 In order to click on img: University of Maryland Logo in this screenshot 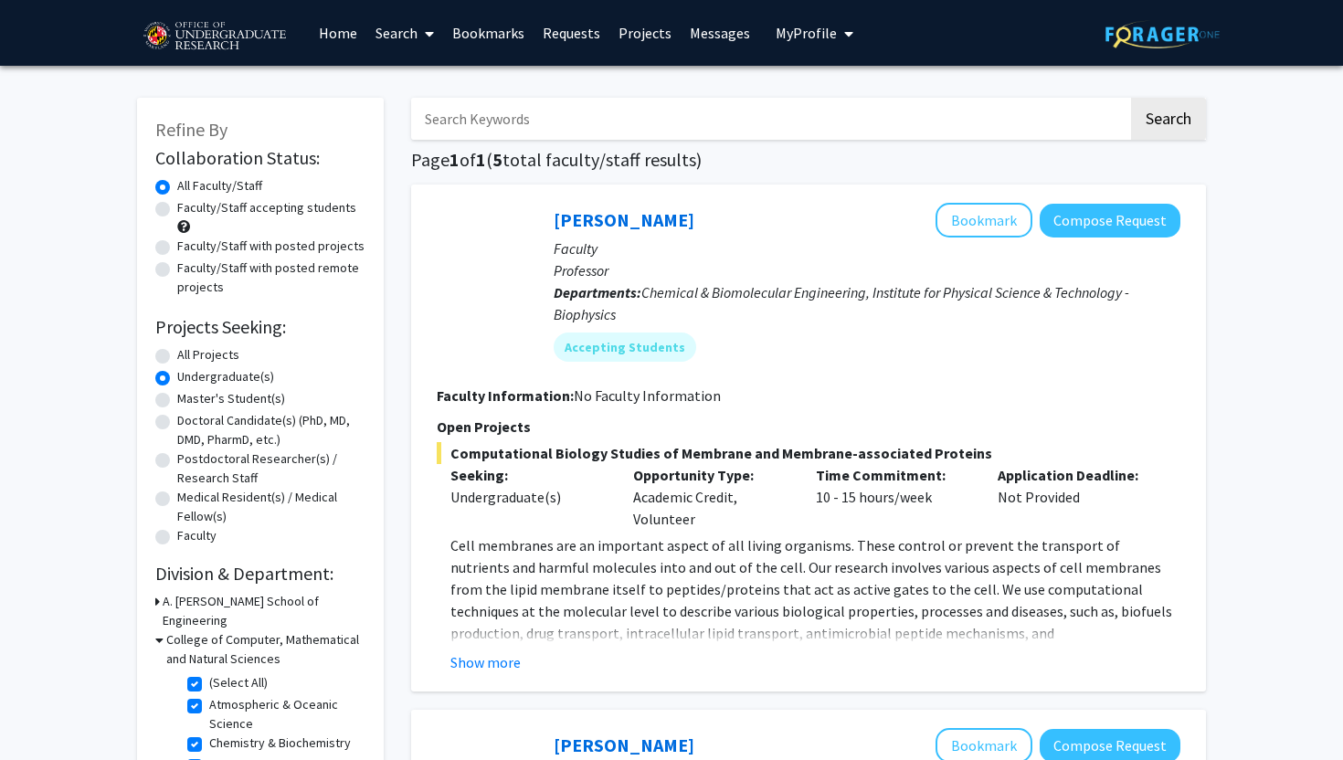, I will do `click(214, 37)`.